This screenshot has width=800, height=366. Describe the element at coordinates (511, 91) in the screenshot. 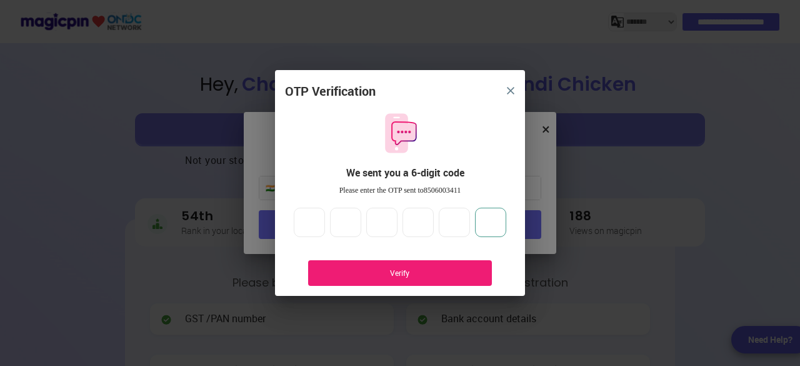

I see `img: 8zTxi7IzMsfkYqyYgBgfvSHvmzQA9juT1O3mhMgBDT8p5s20zMZ2JbefE1IEBlkXHwa7wAFxGwdILBLhkAAAAASUVORK5CYII=` at that location.